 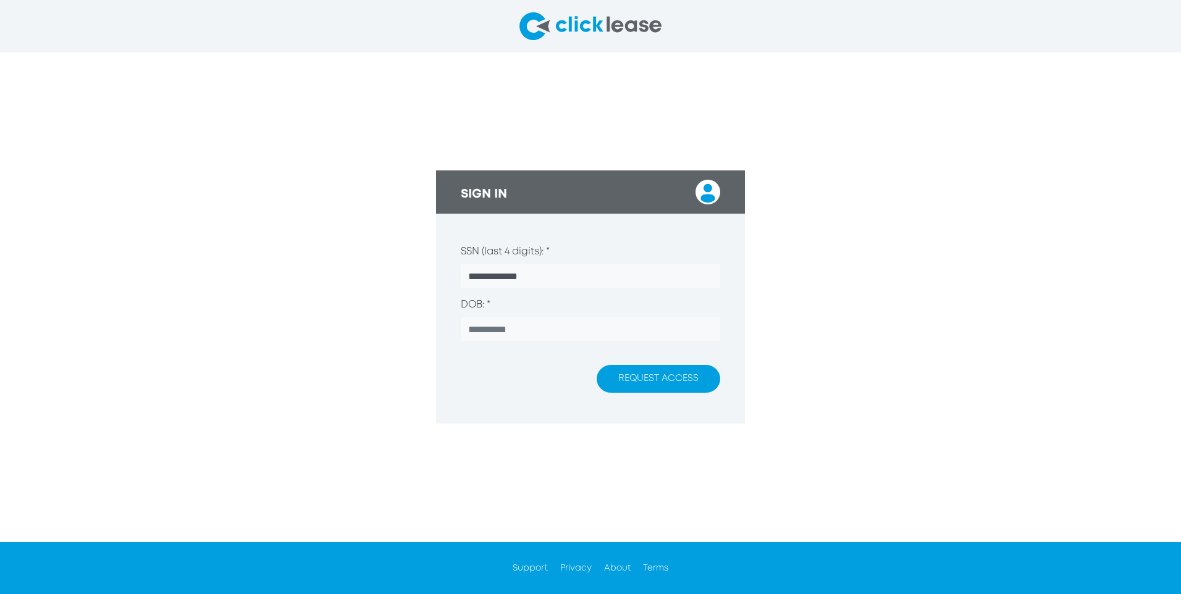 I want to click on a: Support, so click(x=530, y=568).